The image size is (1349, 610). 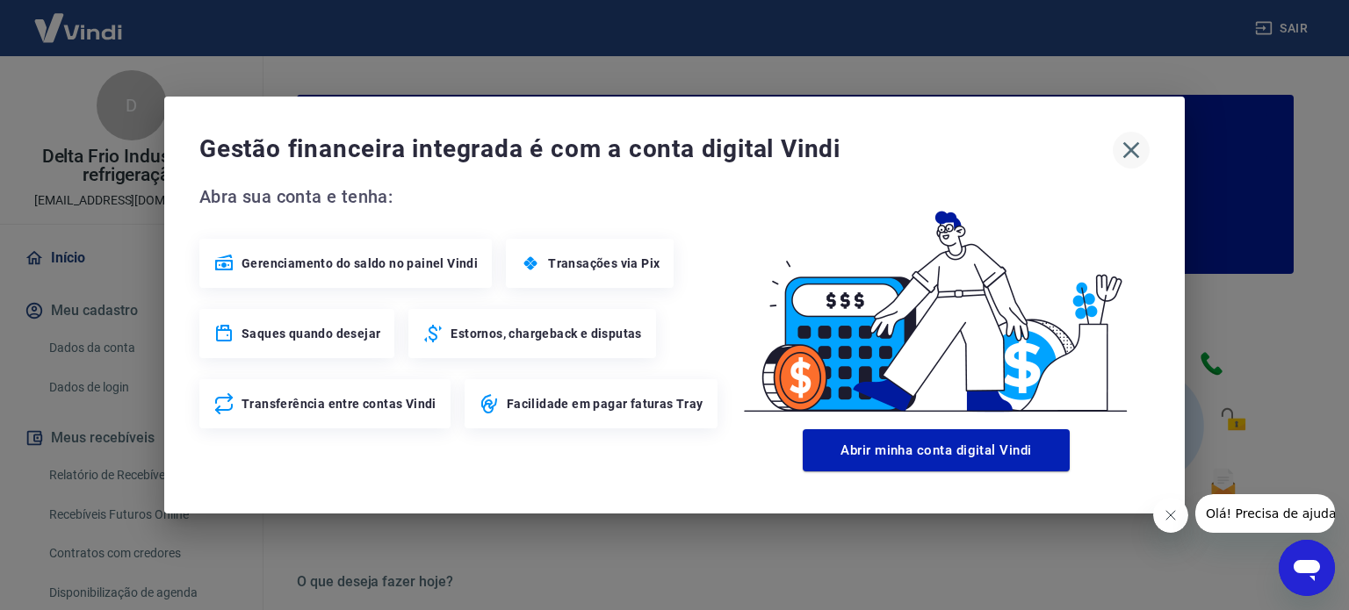 What do you see at coordinates (603, 263) in the screenshot?
I see `span: Transações via Pix` at bounding box center [603, 263].